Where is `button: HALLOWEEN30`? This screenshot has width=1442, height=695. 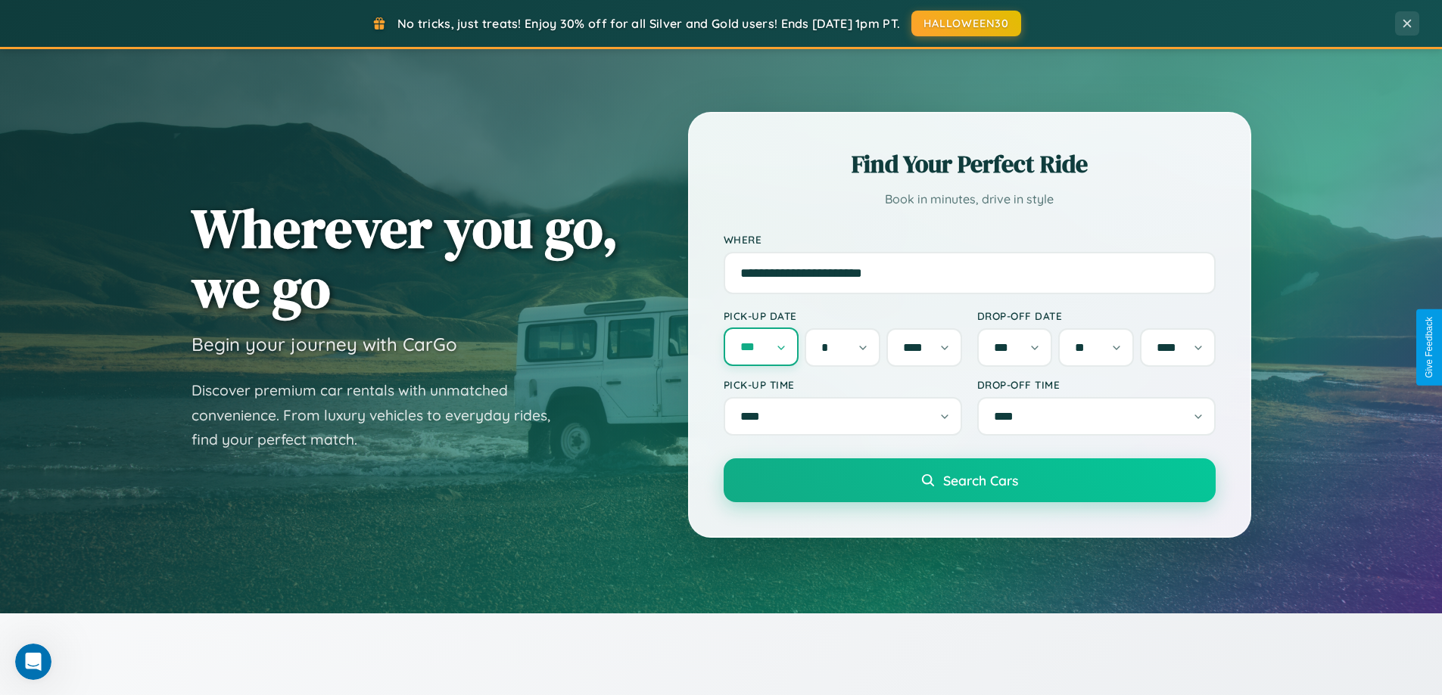 button: HALLOWEEN30 is located at coordinates (966, 23).